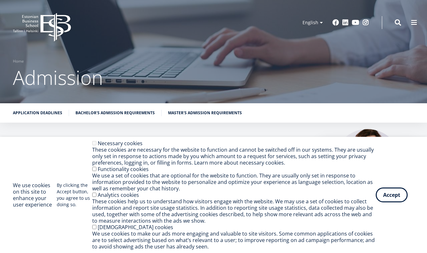 This screenshot has width=427, height=253. I want to click on div: We use a set of cookies that are optional for the website to function. They are usually only set ..., so click(234, 182).